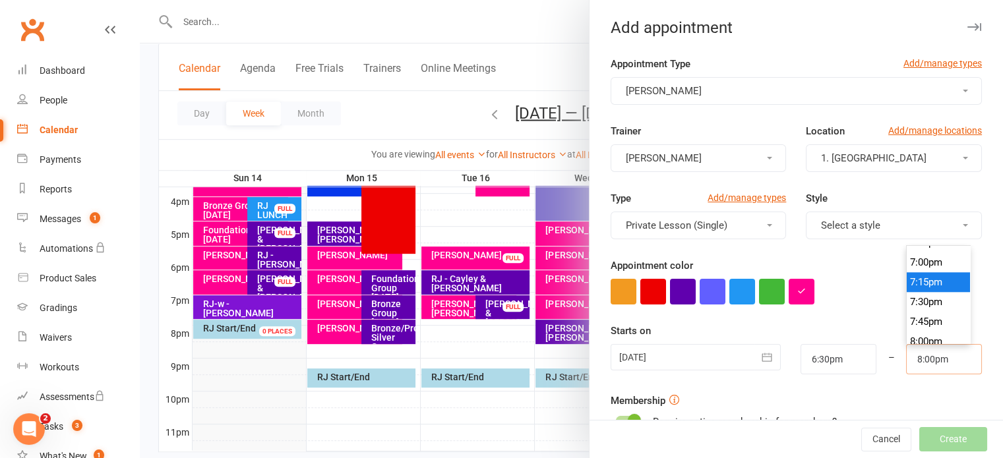 This screenshot has height=458, width=1003. What do you see at coordinates (938, 302) in the screenshot?
I see `li: 7:30pm` at bounding box center [938, 302].